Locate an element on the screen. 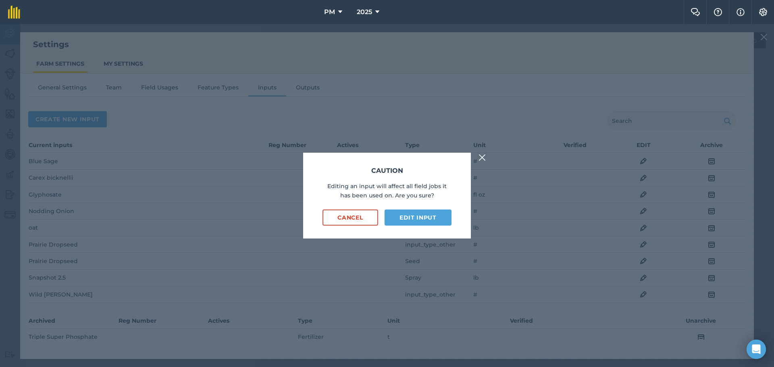 The height and width of the screenshot is (367, 774). img: svg+xml;base64,PHN2ZyB4bWxucz0iaHR0cDovL3d3dy53My5vcmcvMjAwMC9zdmciIHdpZHRoPSIyMiIgaGVpZ2h0PSIzMC... is located at coordinates (482, 158).